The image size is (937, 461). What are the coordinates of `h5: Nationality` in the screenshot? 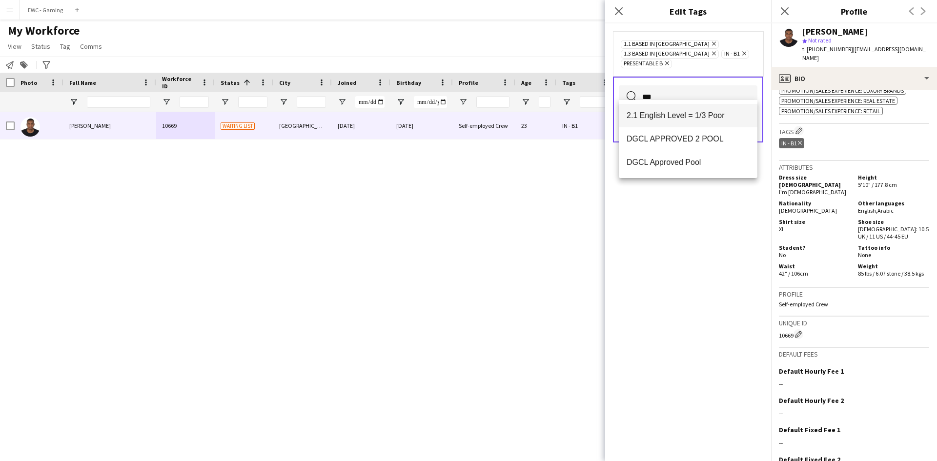 It's located at (815, 203).